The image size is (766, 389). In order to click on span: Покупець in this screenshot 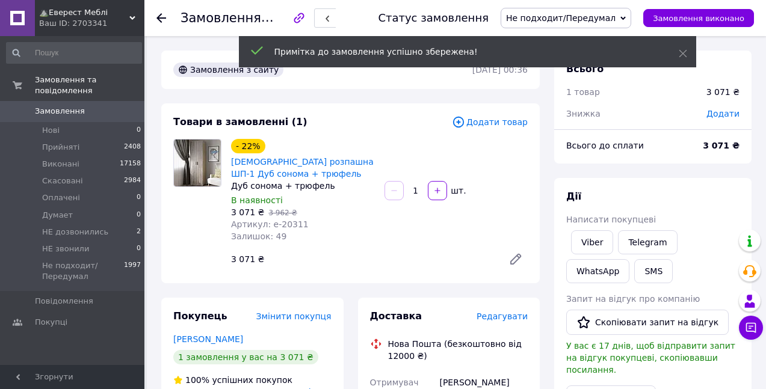, I will do `click(200, 316)`.